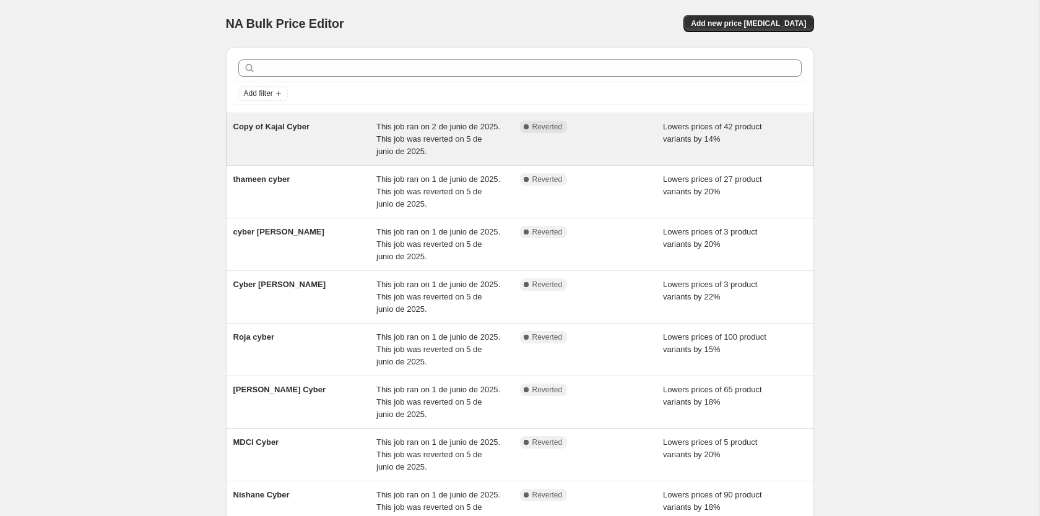 The height and width of the screenshot is (516, 1040). What do you see at coordinates (712, 395) in the screenshot?
I see `span: Lowers prices of 65 product variants by 18%` at bounding box center [712, 395].